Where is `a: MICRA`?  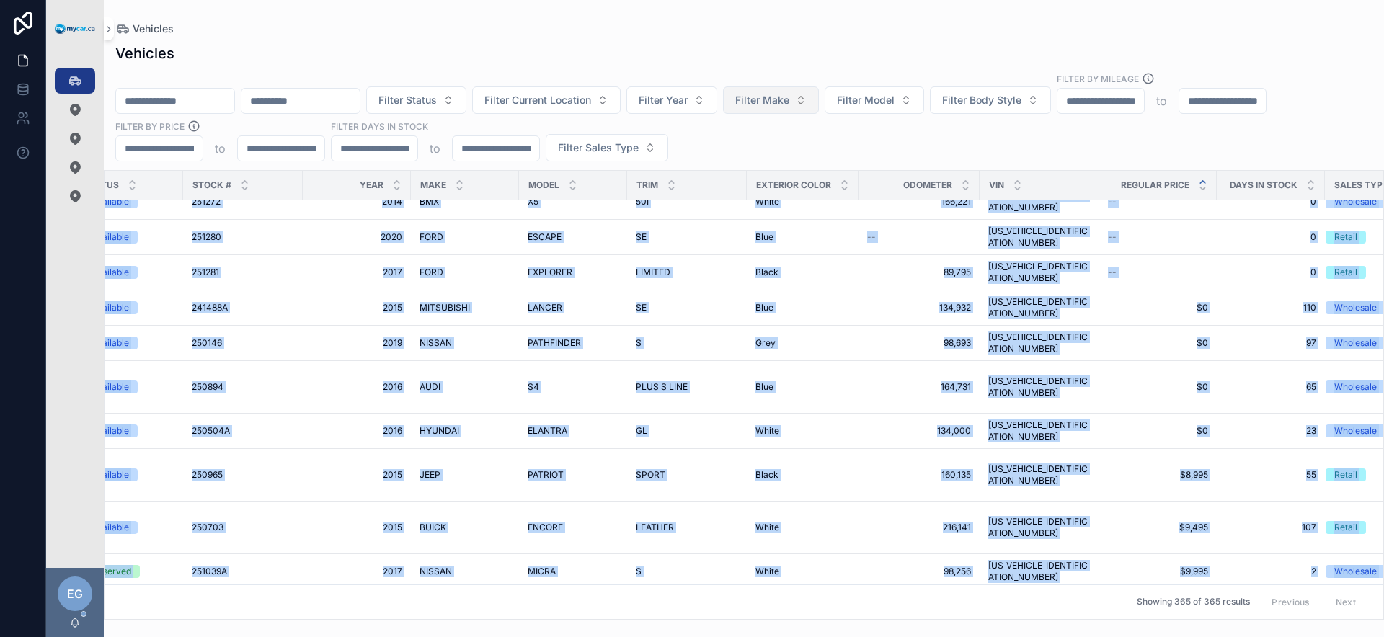
a: MICRA is located at coordinates (573, 572).